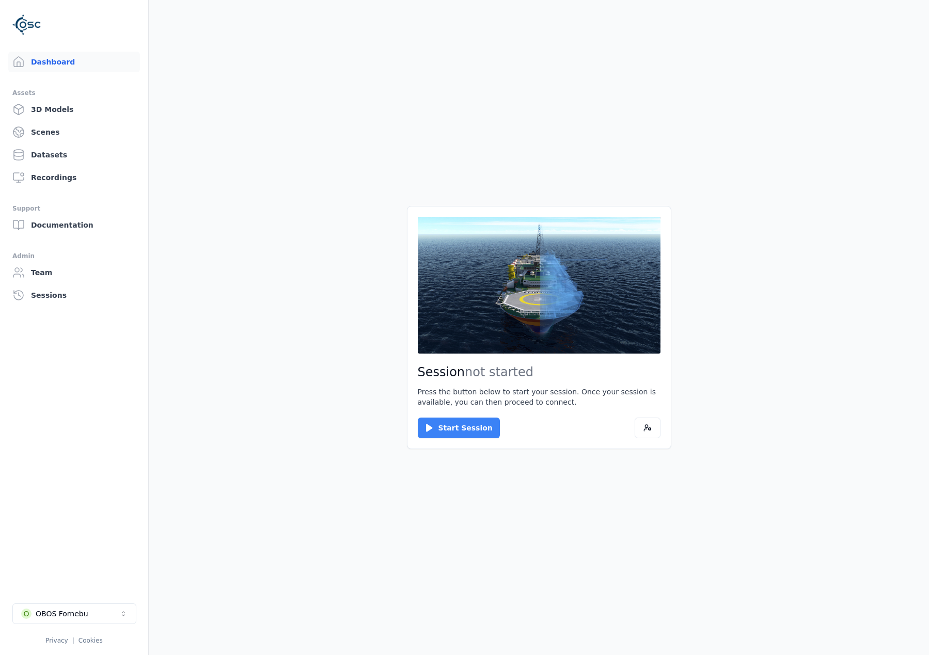 This screenshot has width=929, height=655. Describe the element at coordinates (459, 428) in the screenshot. I see `button: Start Session` at that location.